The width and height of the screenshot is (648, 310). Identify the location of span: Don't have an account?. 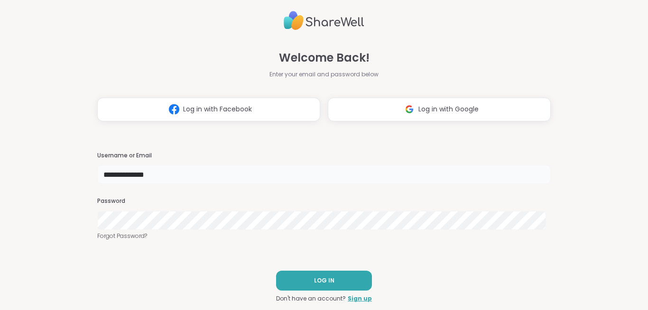
(311, 299).